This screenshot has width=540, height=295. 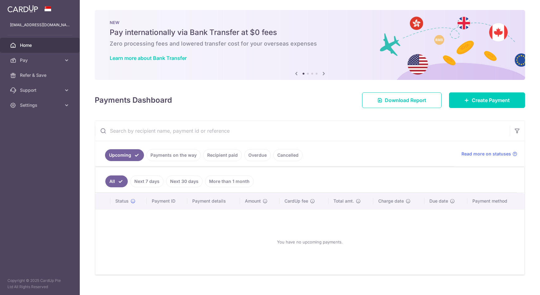 What do you see at coordinates (229, 181) in the screenshot?
I see `a: More than 1 month` at bounding box center [229, 181].